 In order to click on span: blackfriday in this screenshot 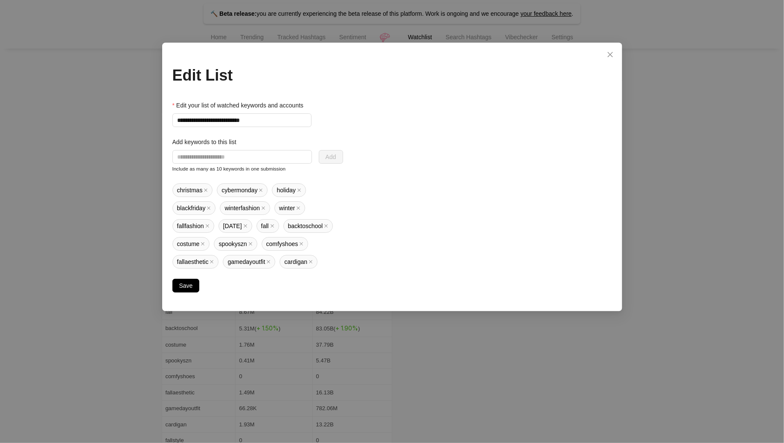, I will do `click(194, 208)`.